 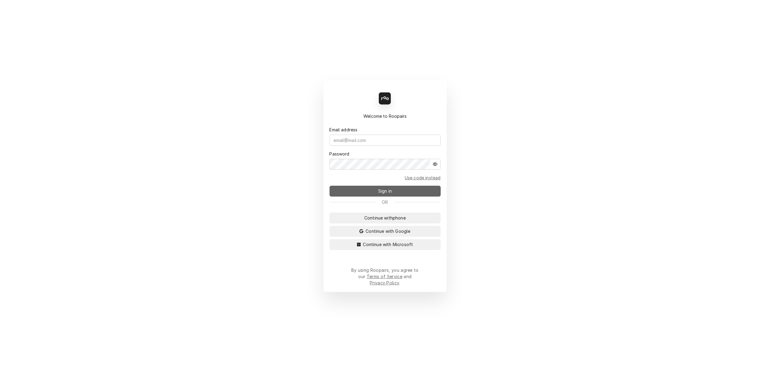 I want to click on span: Continue with phone, so click(x=385, y=218).